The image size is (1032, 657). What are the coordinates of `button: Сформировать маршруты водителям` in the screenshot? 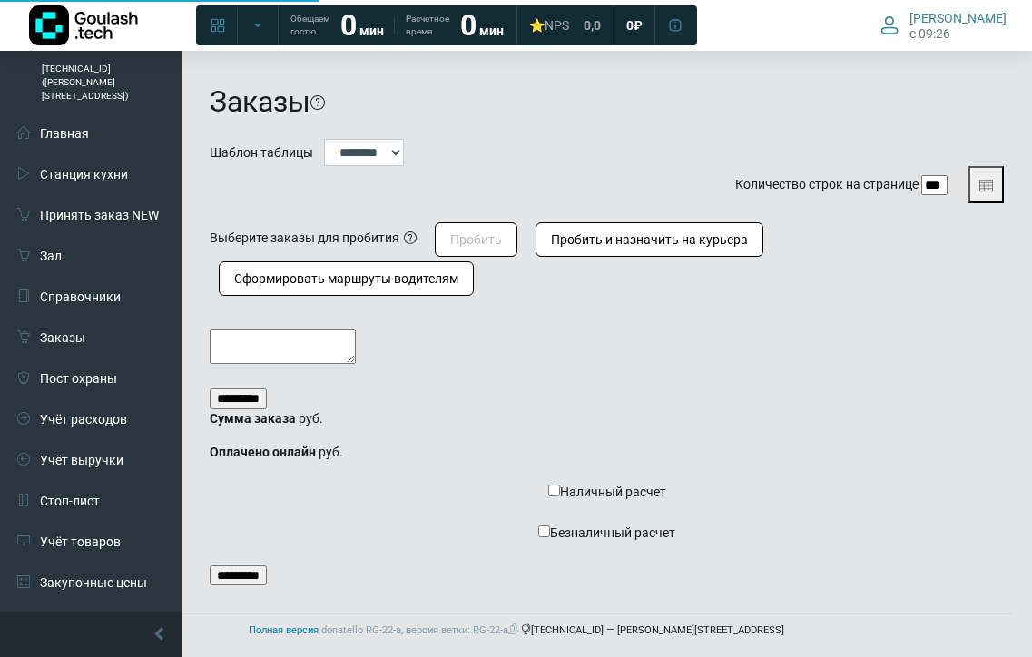 It's located at (346, 279).